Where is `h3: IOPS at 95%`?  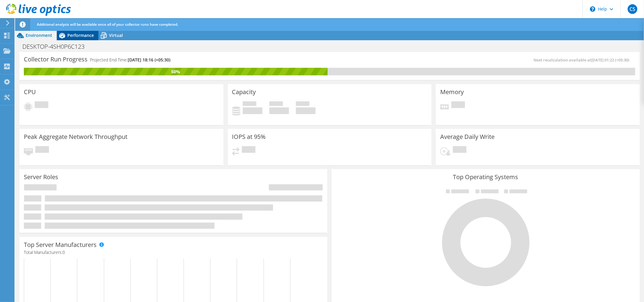 h3: IOPS at 95% is located at coordinates (249, 137).